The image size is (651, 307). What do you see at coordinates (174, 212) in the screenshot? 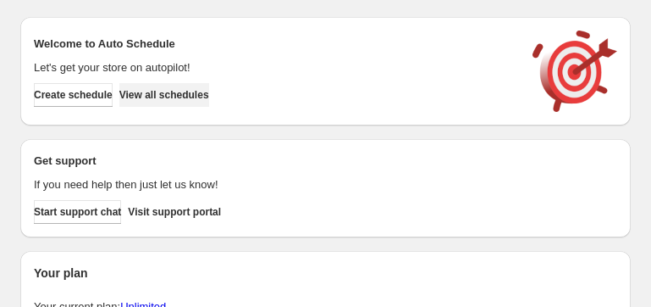
I see `span: Visit support portal` at bounding box center [174, 212].